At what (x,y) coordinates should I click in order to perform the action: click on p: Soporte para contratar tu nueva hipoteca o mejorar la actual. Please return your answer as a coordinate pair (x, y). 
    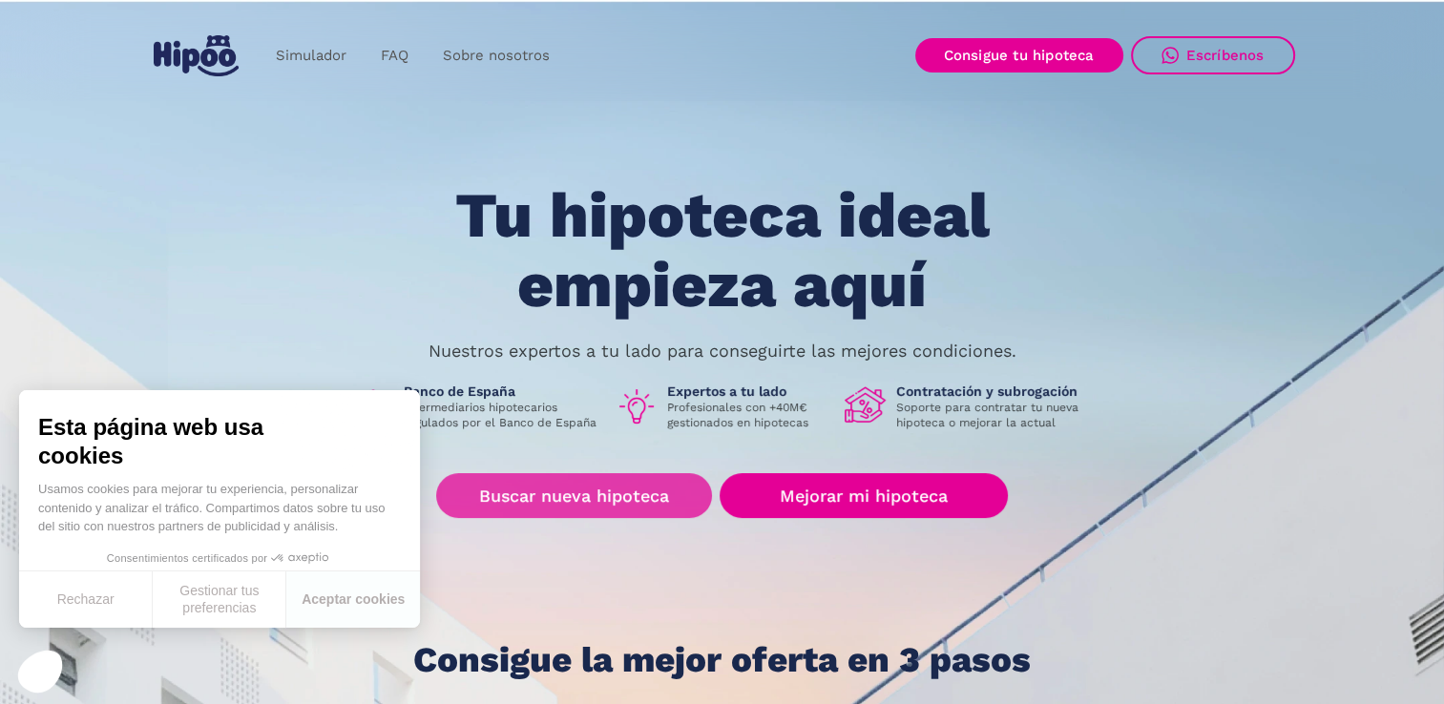
    Looking at the image, I should click on (994, 415).